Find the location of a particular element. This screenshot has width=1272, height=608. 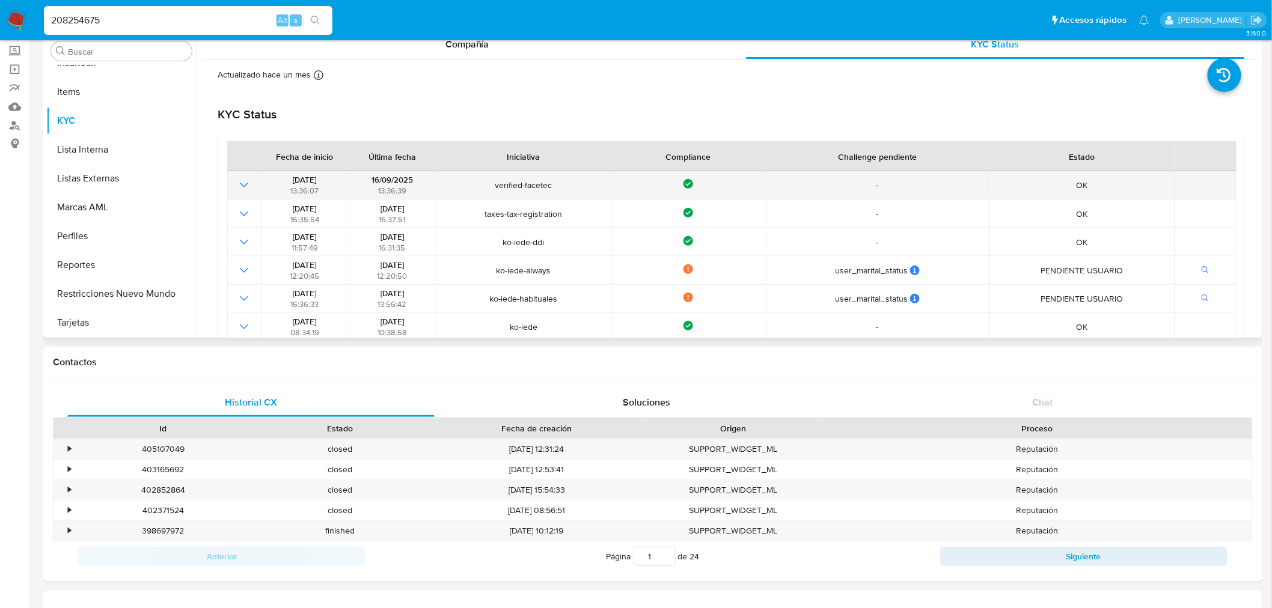

div: 405107049 is located at coordinates (163, 449).